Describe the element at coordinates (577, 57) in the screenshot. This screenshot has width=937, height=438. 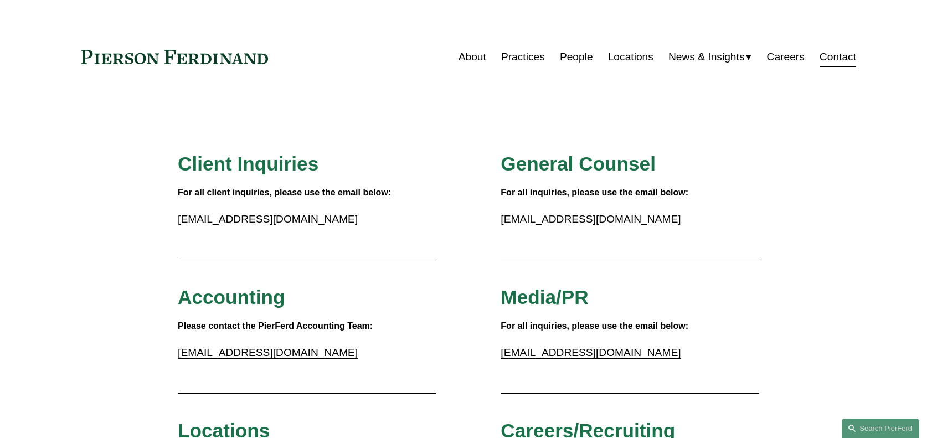
I see `a: People` at that location.